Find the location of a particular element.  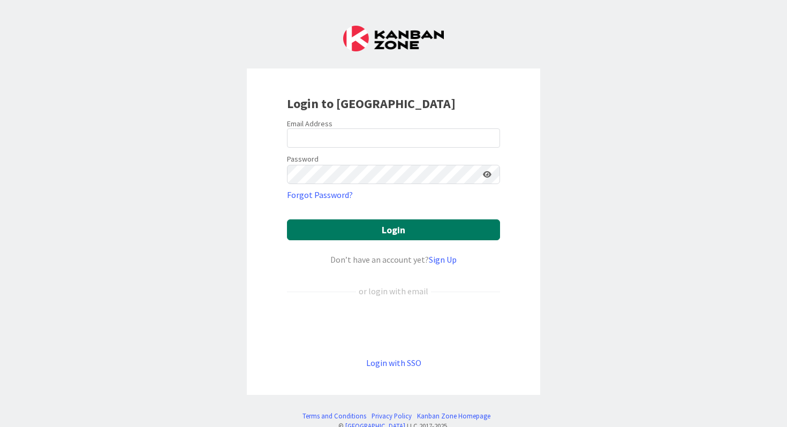

label: Email Address is located at coordinates (309, 124).